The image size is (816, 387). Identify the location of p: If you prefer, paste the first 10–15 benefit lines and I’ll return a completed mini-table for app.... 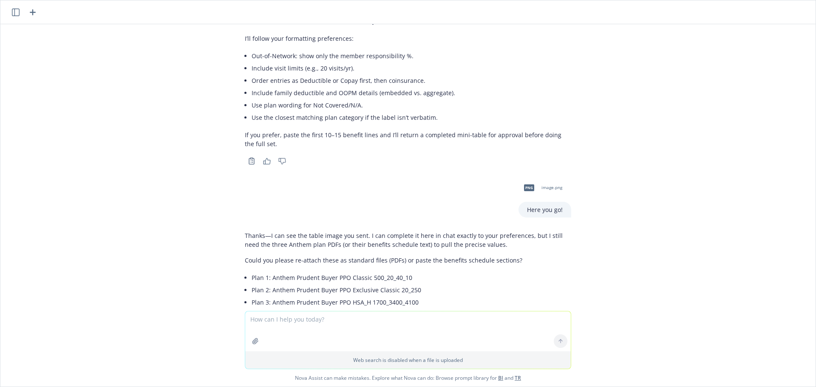
(408, 139).